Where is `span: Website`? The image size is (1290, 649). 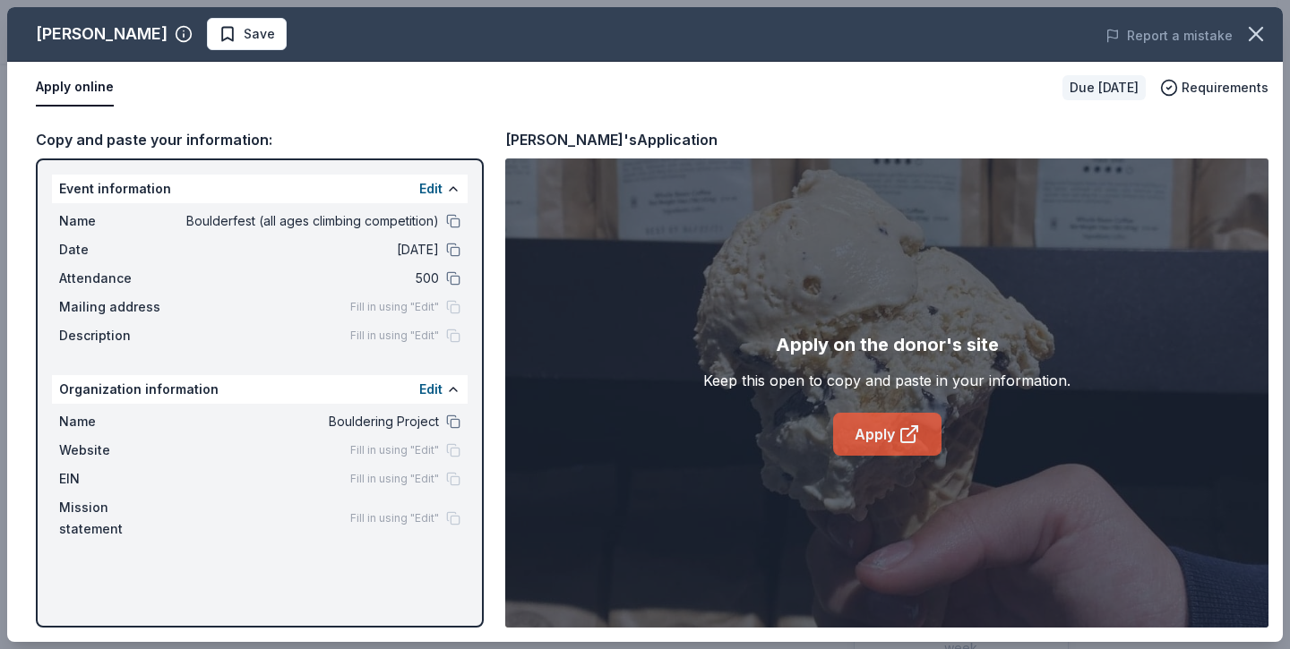
span: Website is located at coordinates (119, 451).